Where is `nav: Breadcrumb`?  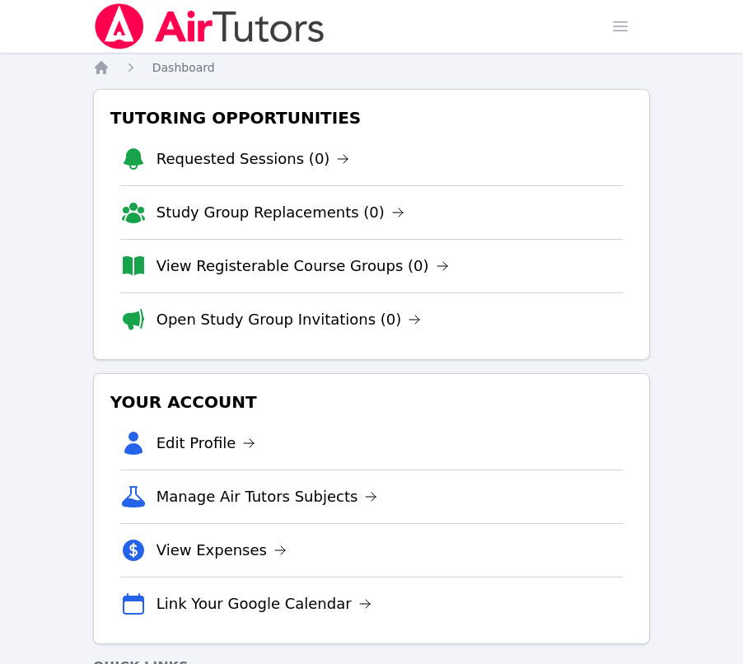
nav: Breadcrumb is located at coordinates (372, 68).